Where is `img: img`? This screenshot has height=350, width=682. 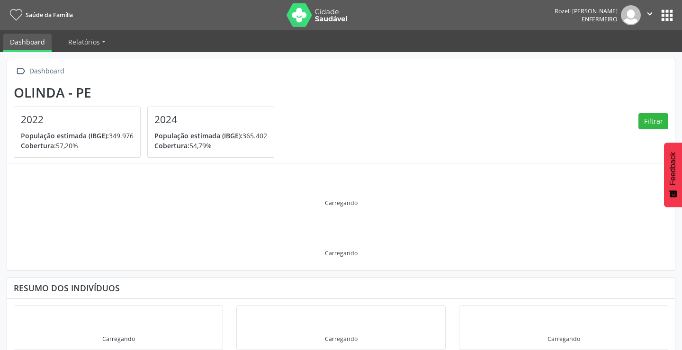 img: img is located at coordinates (631, 15).